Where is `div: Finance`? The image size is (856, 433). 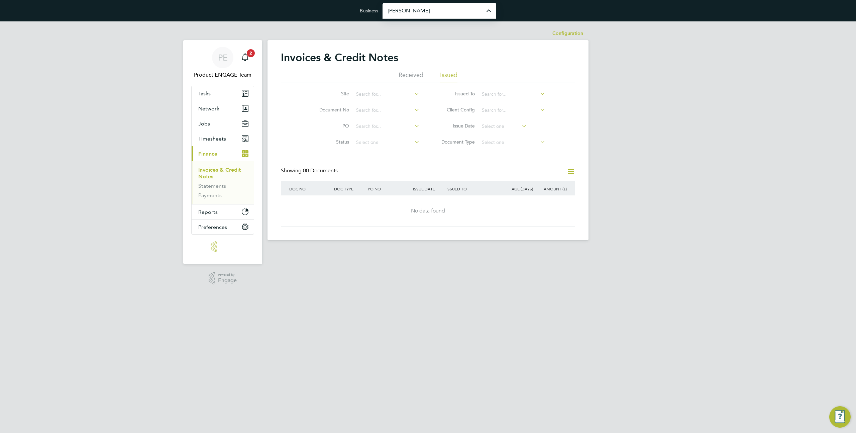
div: Finance is located at coordinates (223, 182).